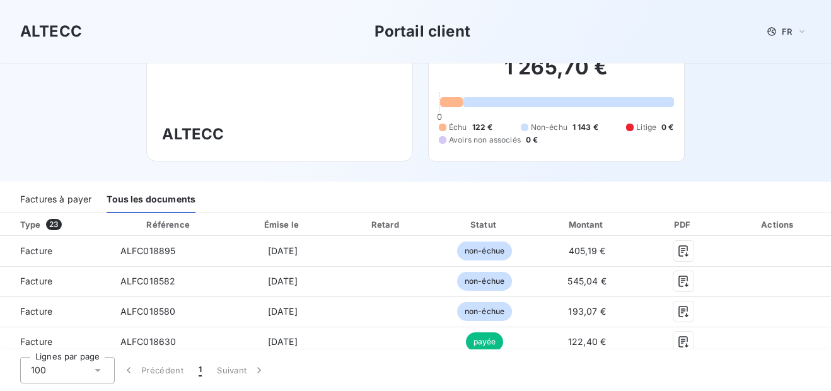  What do you see at coordinates (148, 341) in the screenshot?
I see `span: ALFC018630` at bounding box center [148, 341].